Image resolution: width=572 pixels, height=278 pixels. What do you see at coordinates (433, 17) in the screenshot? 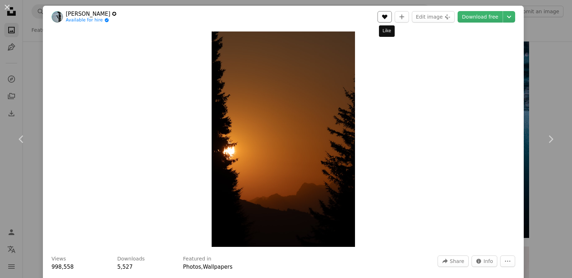
I see `button: Edit image` at bounding box center [433, 17].